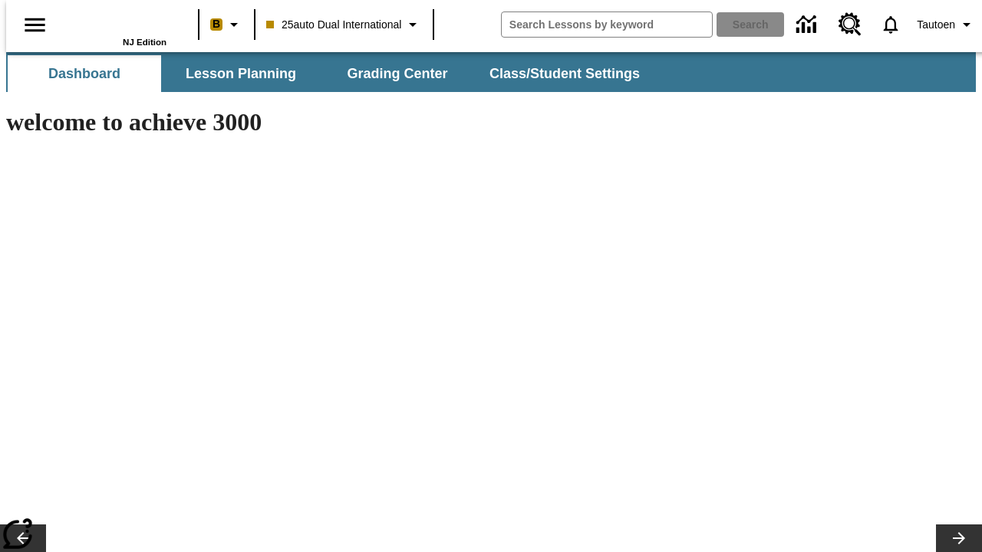 This screenshot has width=982, height=552. Describe the element at coordinates (226, 25) in the screenshot. I see `button: Boost Class color is peach. Change class color` at that location.